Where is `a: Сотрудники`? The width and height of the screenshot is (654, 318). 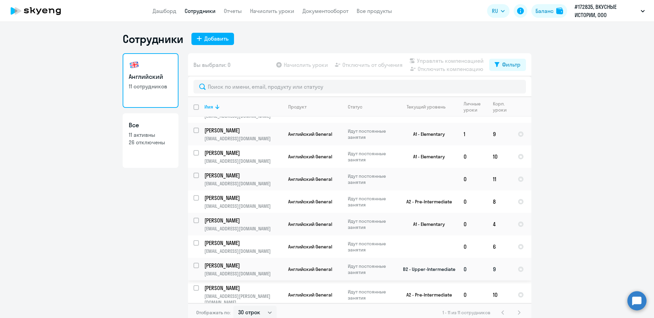
a: Сотрудники is located at coordinates (200, 11).